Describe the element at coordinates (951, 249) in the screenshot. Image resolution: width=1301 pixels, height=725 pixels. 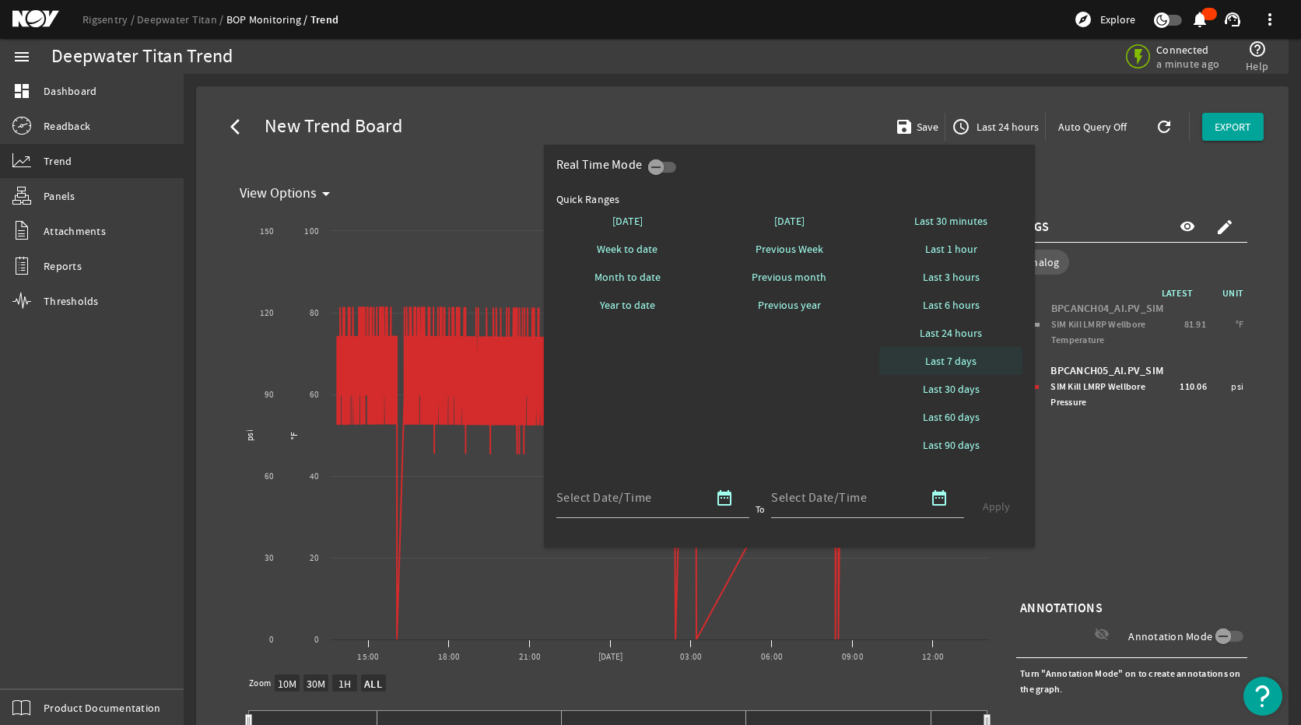
I see `span: Last 1 hour` at that location.